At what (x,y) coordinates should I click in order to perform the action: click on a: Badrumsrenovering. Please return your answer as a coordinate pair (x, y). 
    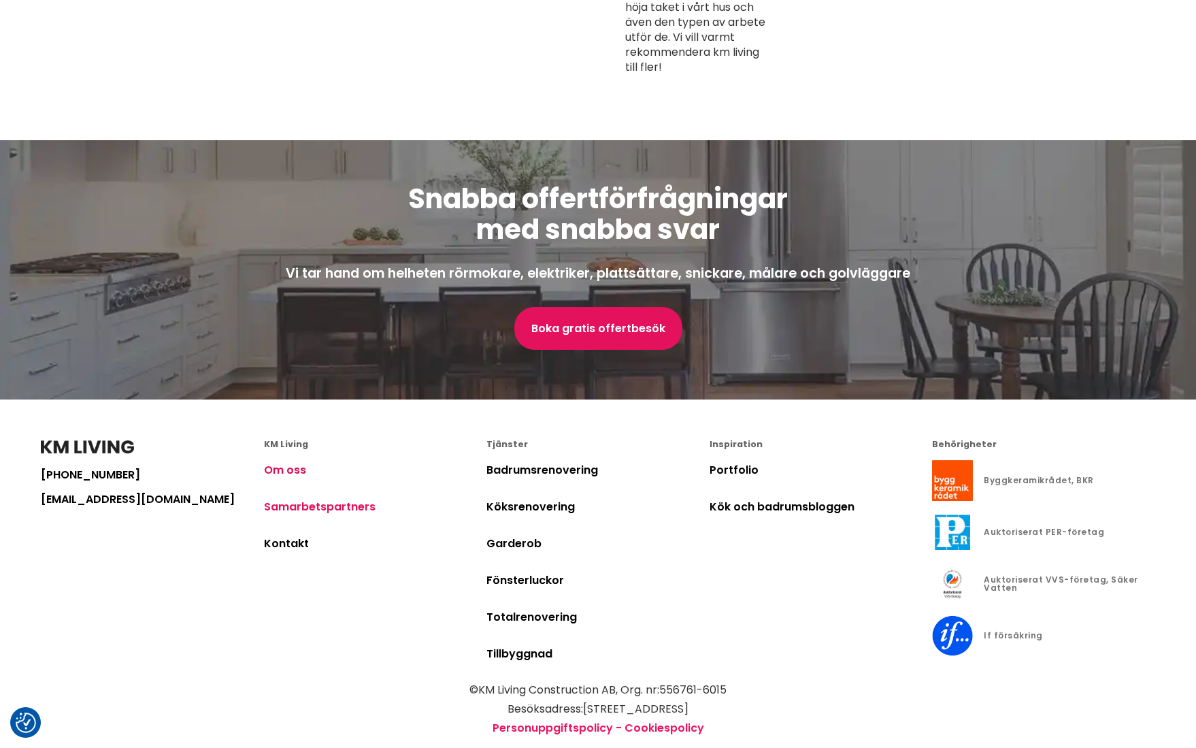
    Looking at the image, I should click on (542, 469).